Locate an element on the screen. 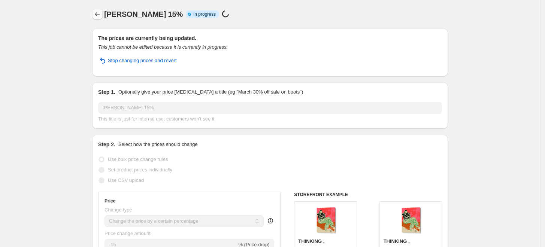 This screenshot has height=247, width=545. span: Change type is located at coordinates (118, 210).